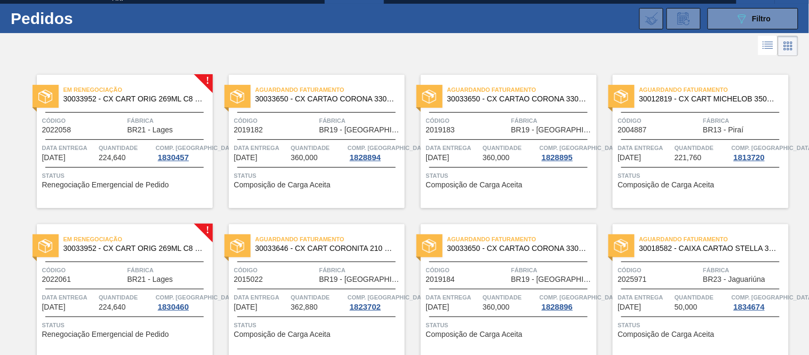 This screenshot has height=355, width=809. What do you see at coordinates (724, 130) in the screenshot?
I see `span: BR13 - Piraí` at bounding box center [724, 130].